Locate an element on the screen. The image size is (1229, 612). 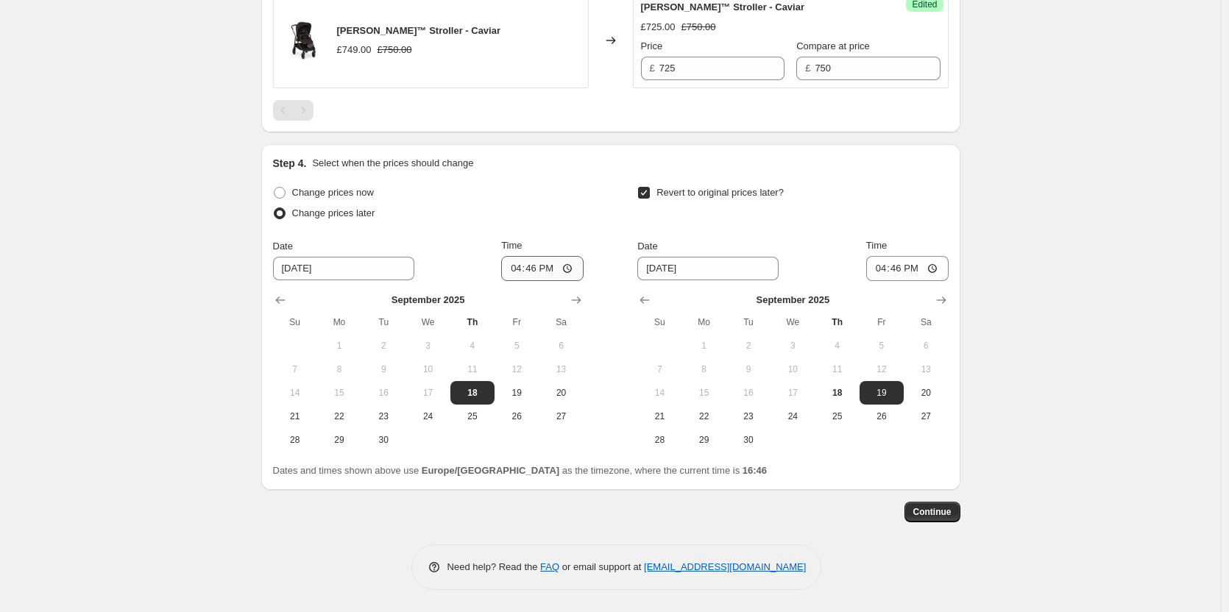
input: 9/18/2025 is located at coordinates (344, 269).